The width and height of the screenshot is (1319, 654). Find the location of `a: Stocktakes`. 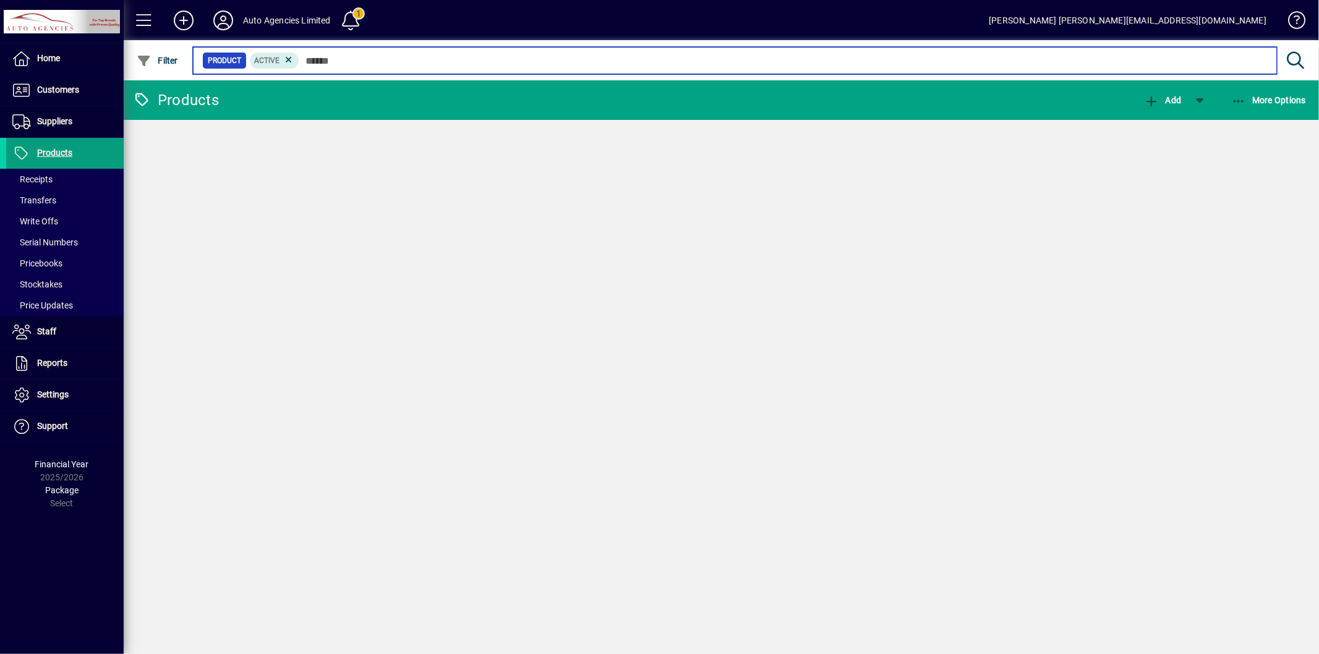

a: Stocktakes is located at coordinates (65, 284).